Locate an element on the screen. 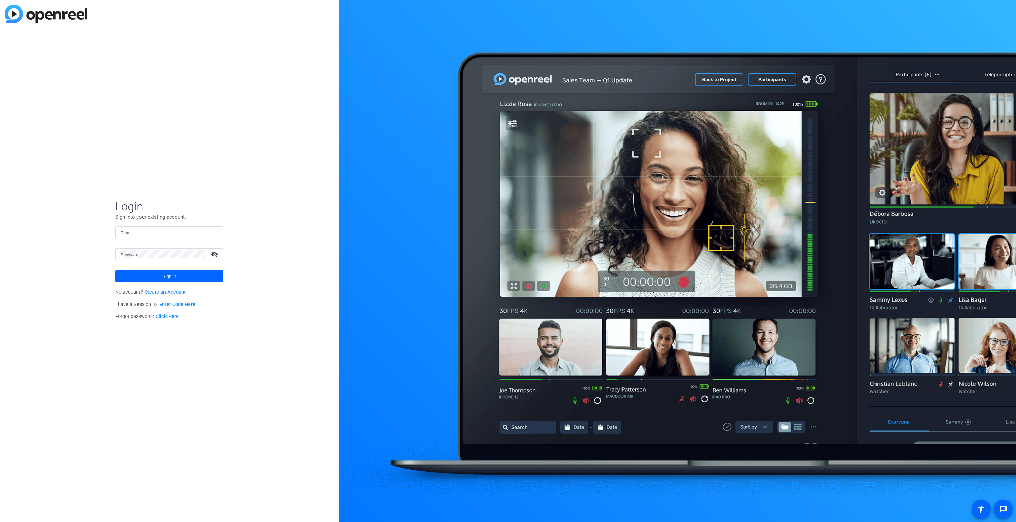  span: No account? is located at coordinates (150, 292).